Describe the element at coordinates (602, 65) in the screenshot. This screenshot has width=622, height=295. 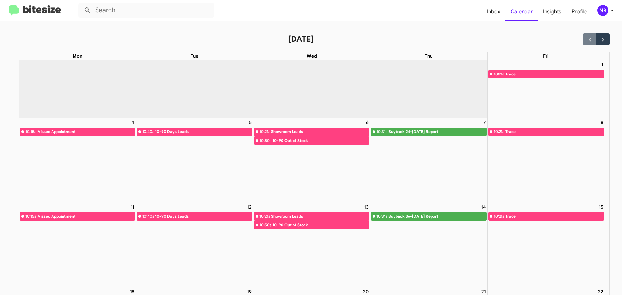
I see `a: August 1, 2025` at that location.